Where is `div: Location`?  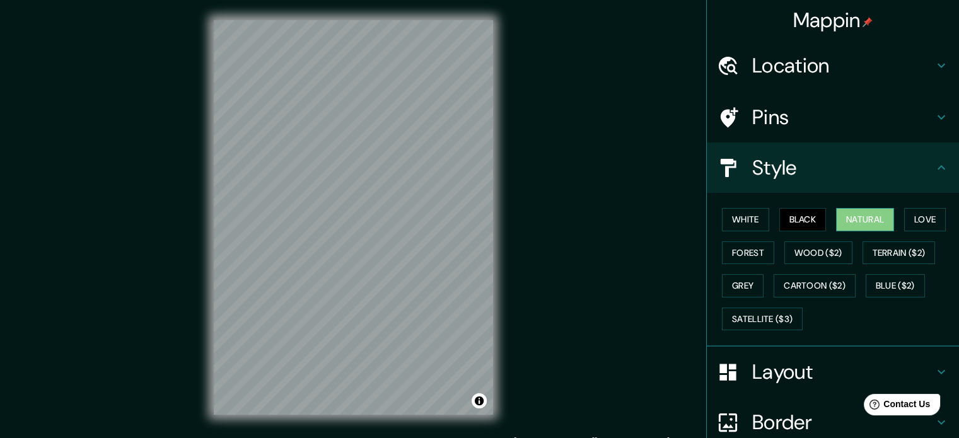
div: Location is located at coordinates (833, 66).